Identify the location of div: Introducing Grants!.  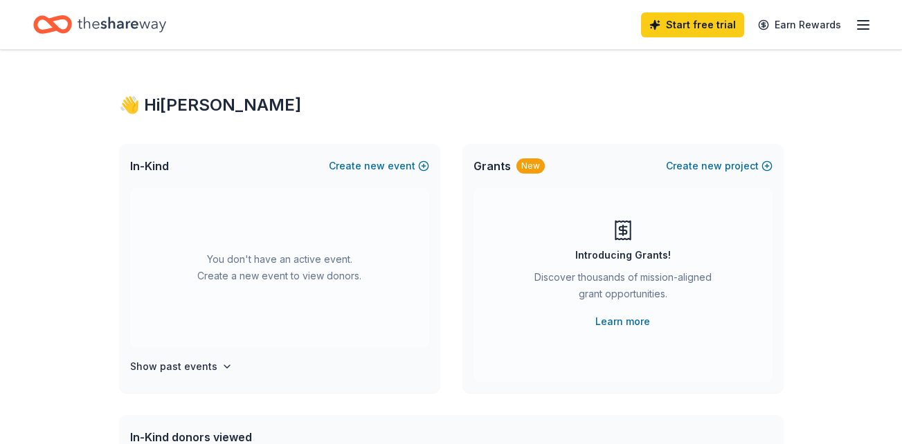
(623, 255).